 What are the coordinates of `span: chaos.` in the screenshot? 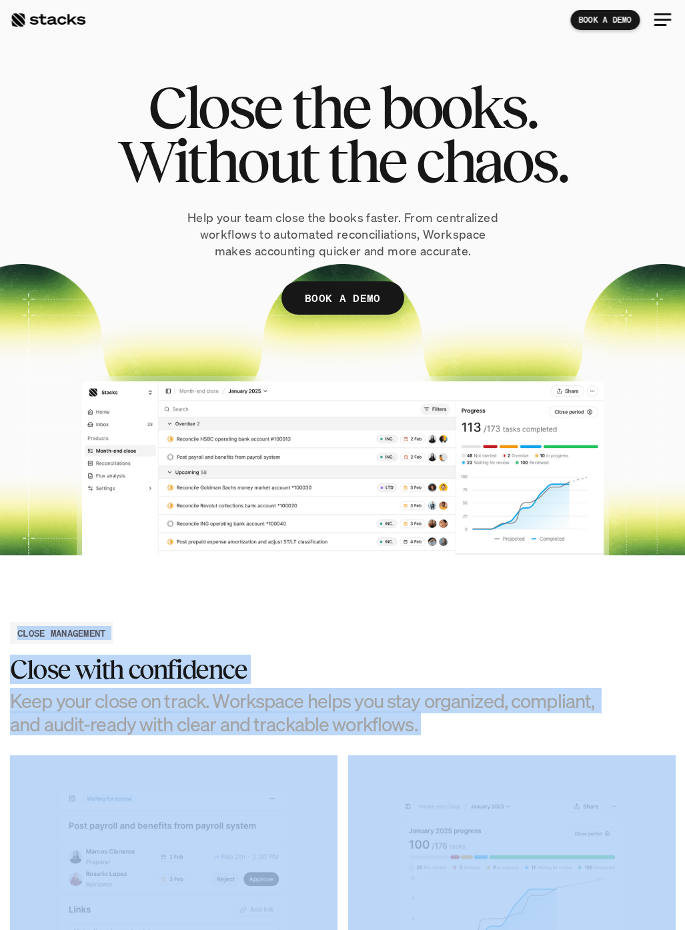 It's located at (492, 161).